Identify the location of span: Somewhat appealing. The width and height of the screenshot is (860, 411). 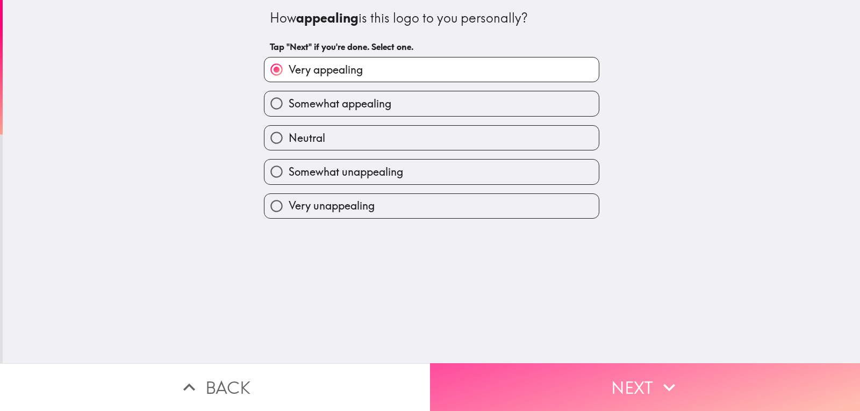
(340, 104).